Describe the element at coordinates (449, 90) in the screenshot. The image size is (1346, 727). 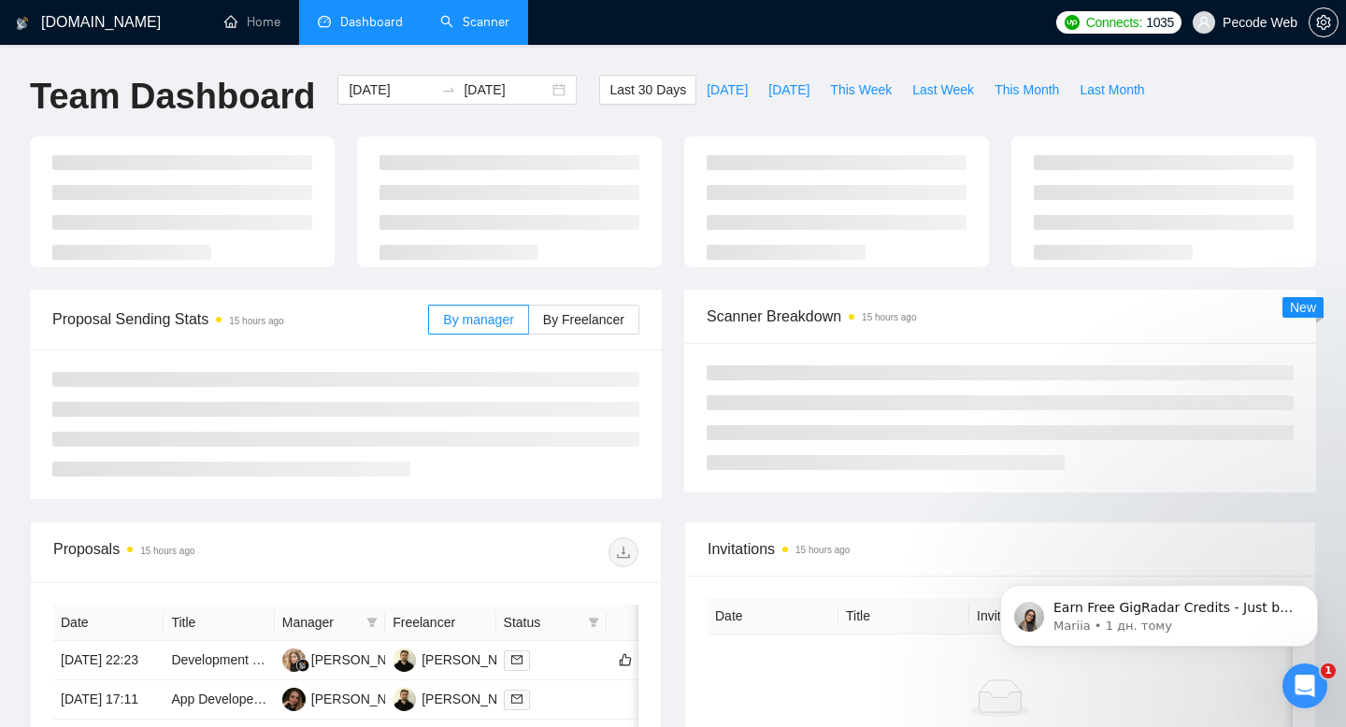
I see `span: to` at that location.